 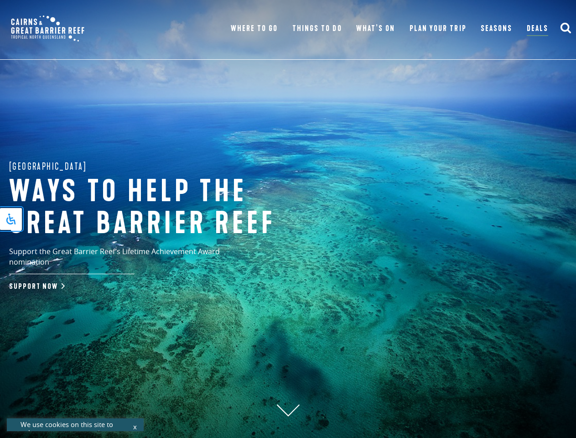 What do you see at coordinates (438, 29) in the screenshot?
I see `a: Plan Your Trip` at bounding box center [438, 29].